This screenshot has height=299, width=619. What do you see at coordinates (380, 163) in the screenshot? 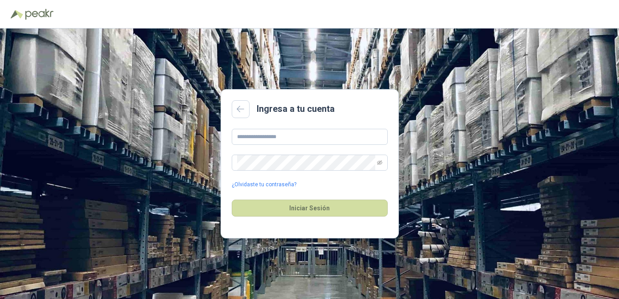
I see `span: eye-invisible` at bounding box center [380, 163].